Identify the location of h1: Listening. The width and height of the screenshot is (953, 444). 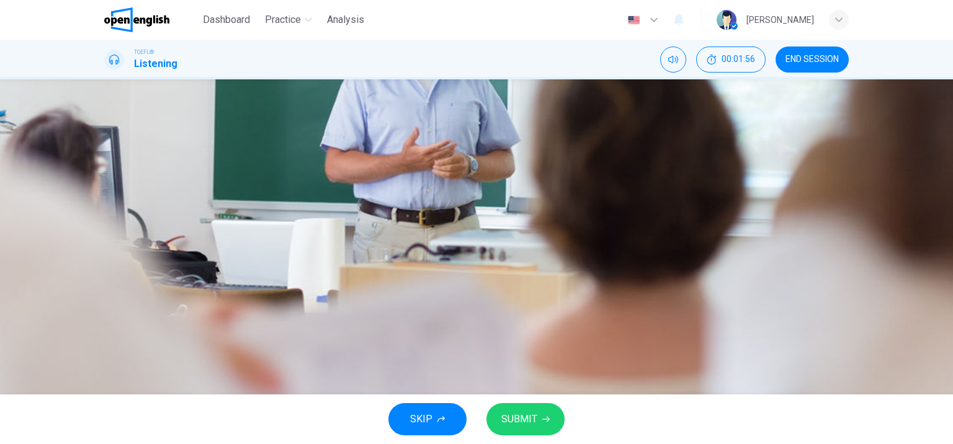
(156, 64).